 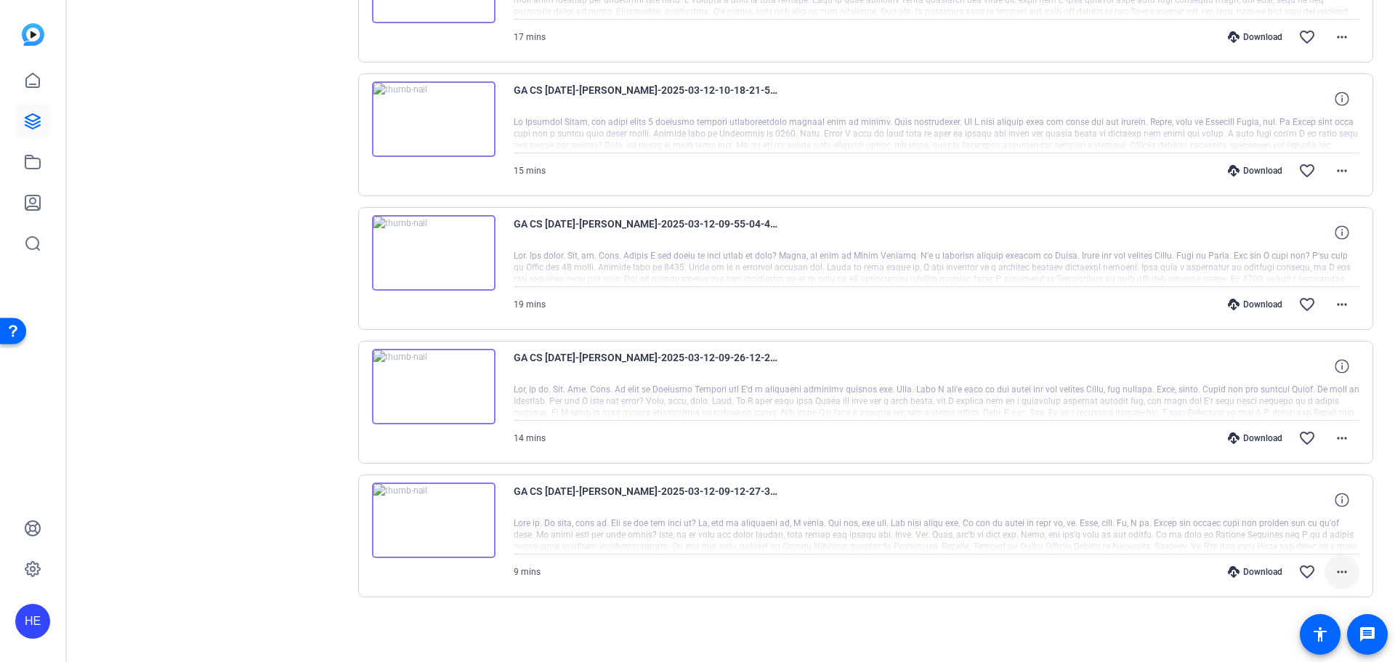 I want to click on mat-icon: accessibility, so click(x=1320, y=634).